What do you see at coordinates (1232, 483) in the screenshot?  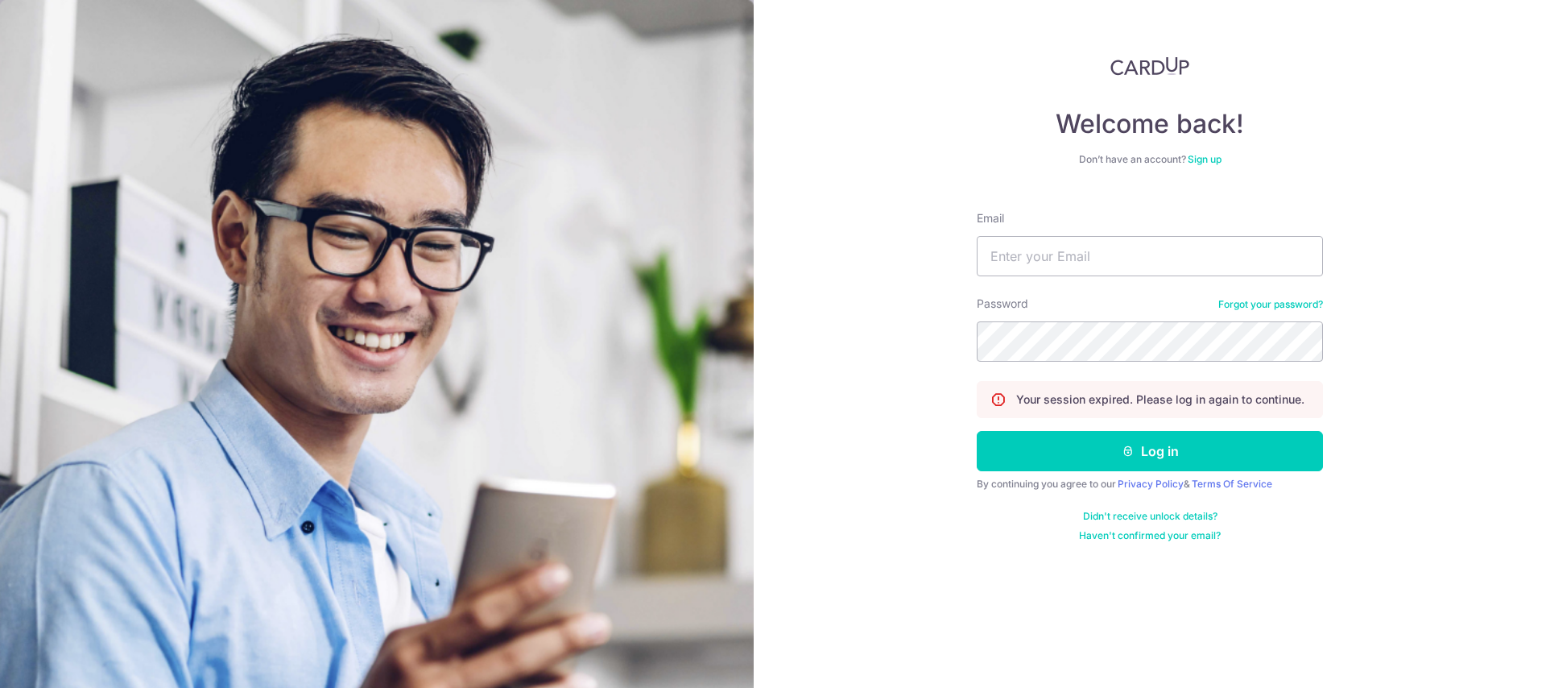 I see `a: Terms Of Service` at bounding box center [1232, 483].